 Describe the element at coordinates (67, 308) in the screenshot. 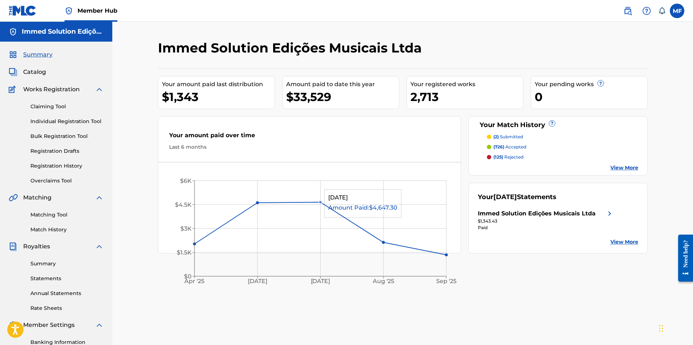

I see `a: Rate Sheets` at that location.